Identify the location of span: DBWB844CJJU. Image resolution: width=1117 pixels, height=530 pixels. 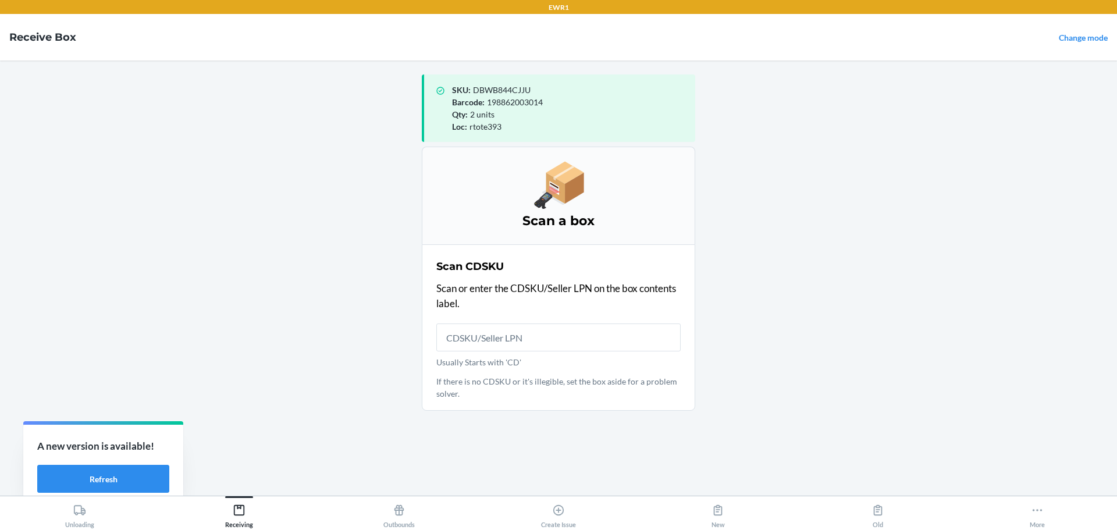
(502, 90).